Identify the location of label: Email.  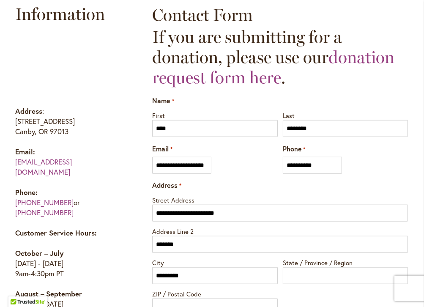
(162, 149).